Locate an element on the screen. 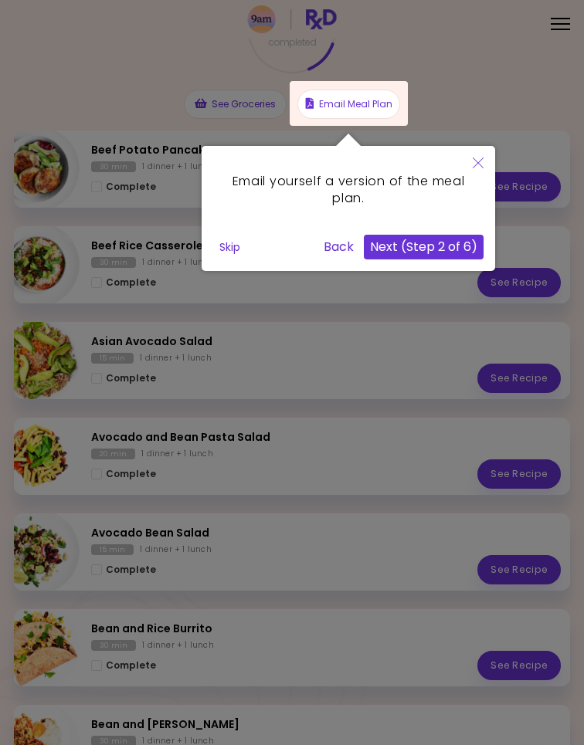 The width and height of the screenshot is (584, 745). button: Skip is located at coordinates (229, 247).